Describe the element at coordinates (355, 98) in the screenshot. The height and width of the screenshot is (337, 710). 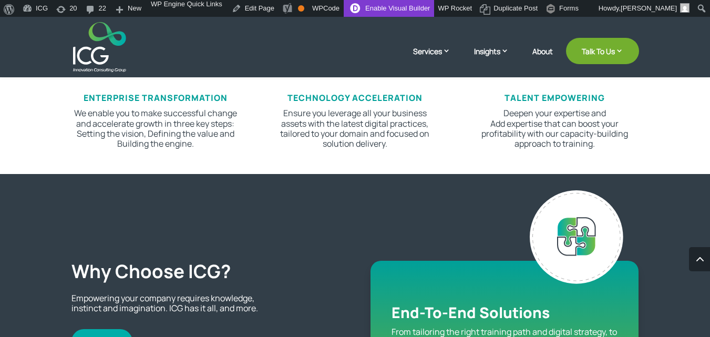
I see `span: Technology Acceleration` at that location.